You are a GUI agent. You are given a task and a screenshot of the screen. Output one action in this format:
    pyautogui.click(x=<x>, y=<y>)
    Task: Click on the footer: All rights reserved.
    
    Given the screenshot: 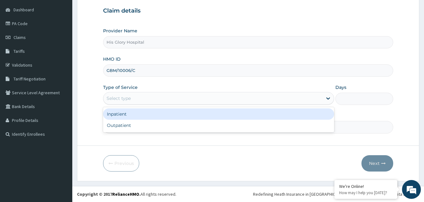 What is the action you would take?
    pyautogui.click(x=248, y=194)
    